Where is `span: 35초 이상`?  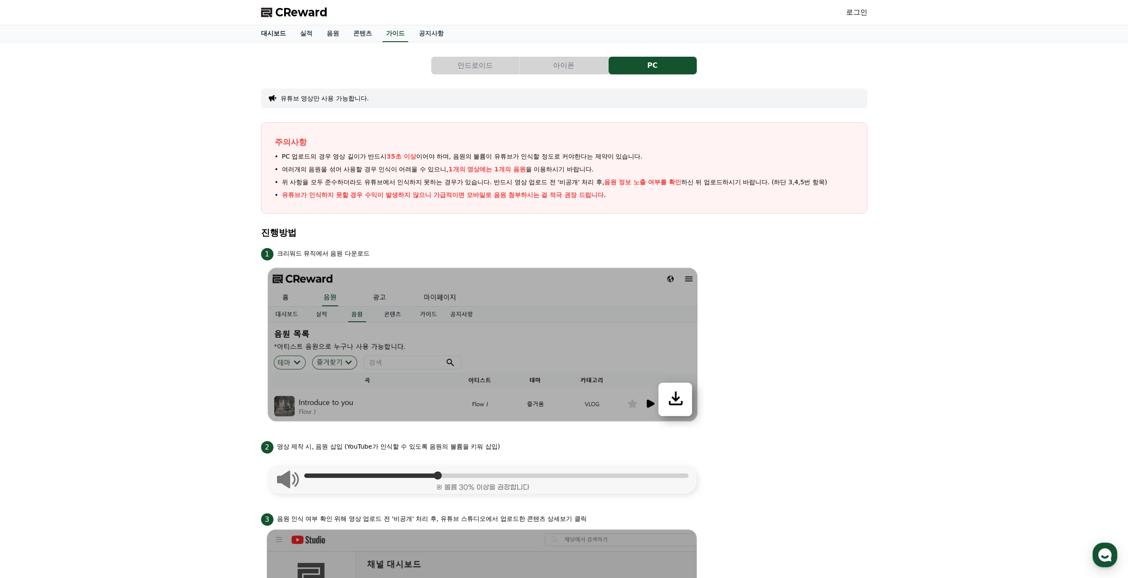
span: 35초 이상 is located at coordinates (401, 156).